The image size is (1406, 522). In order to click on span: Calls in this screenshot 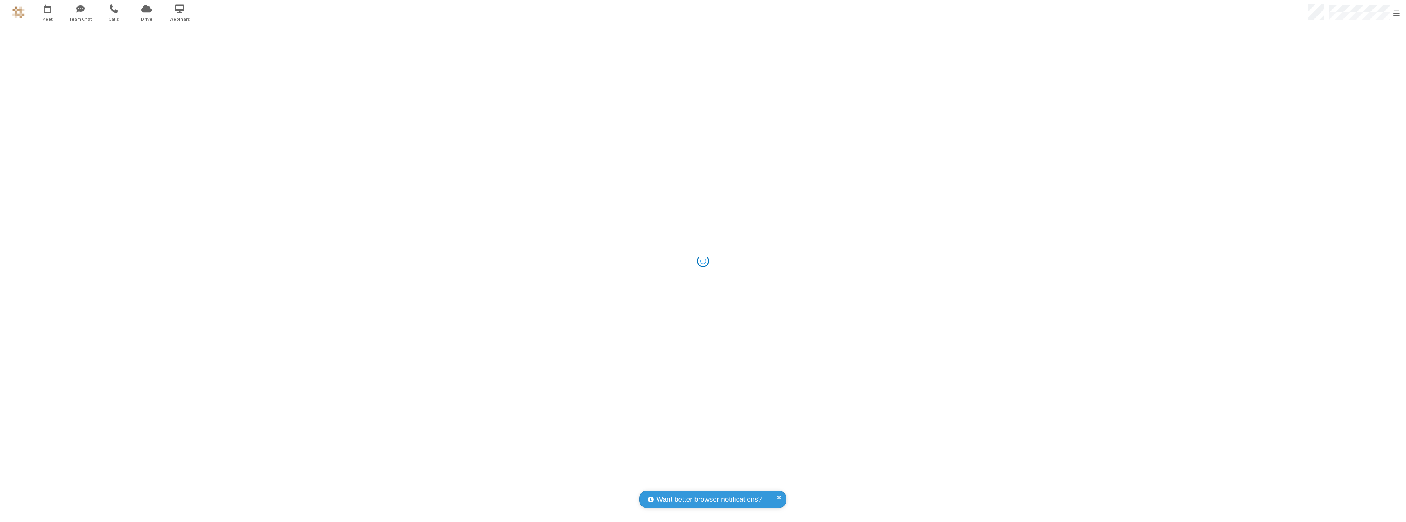, I will do `click(113, 19)`.